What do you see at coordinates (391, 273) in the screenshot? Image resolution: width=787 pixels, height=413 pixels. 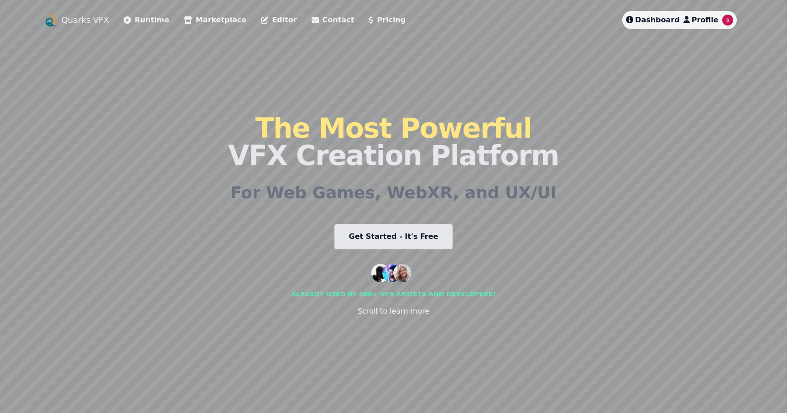 I see `img: customer 2` at bounding box center [391, 273].